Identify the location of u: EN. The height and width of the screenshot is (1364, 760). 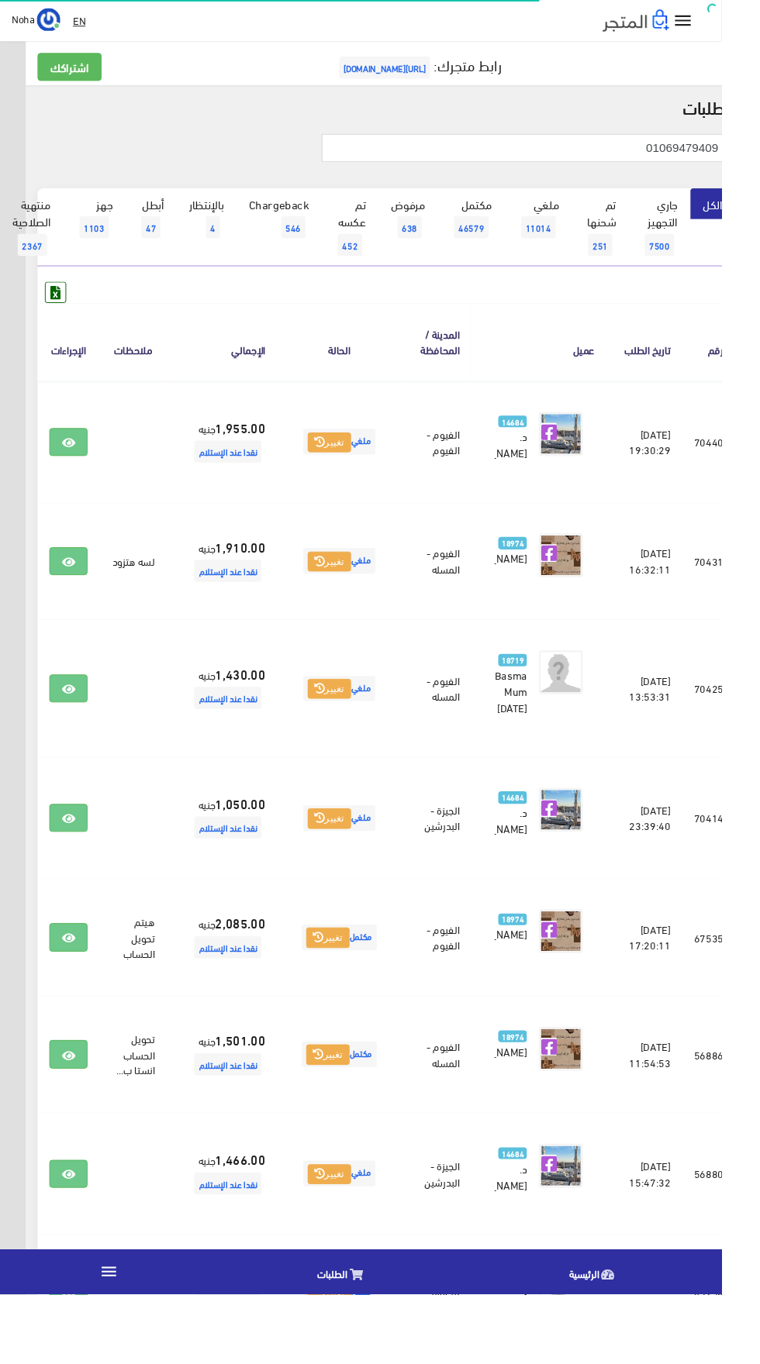
(83, 21).